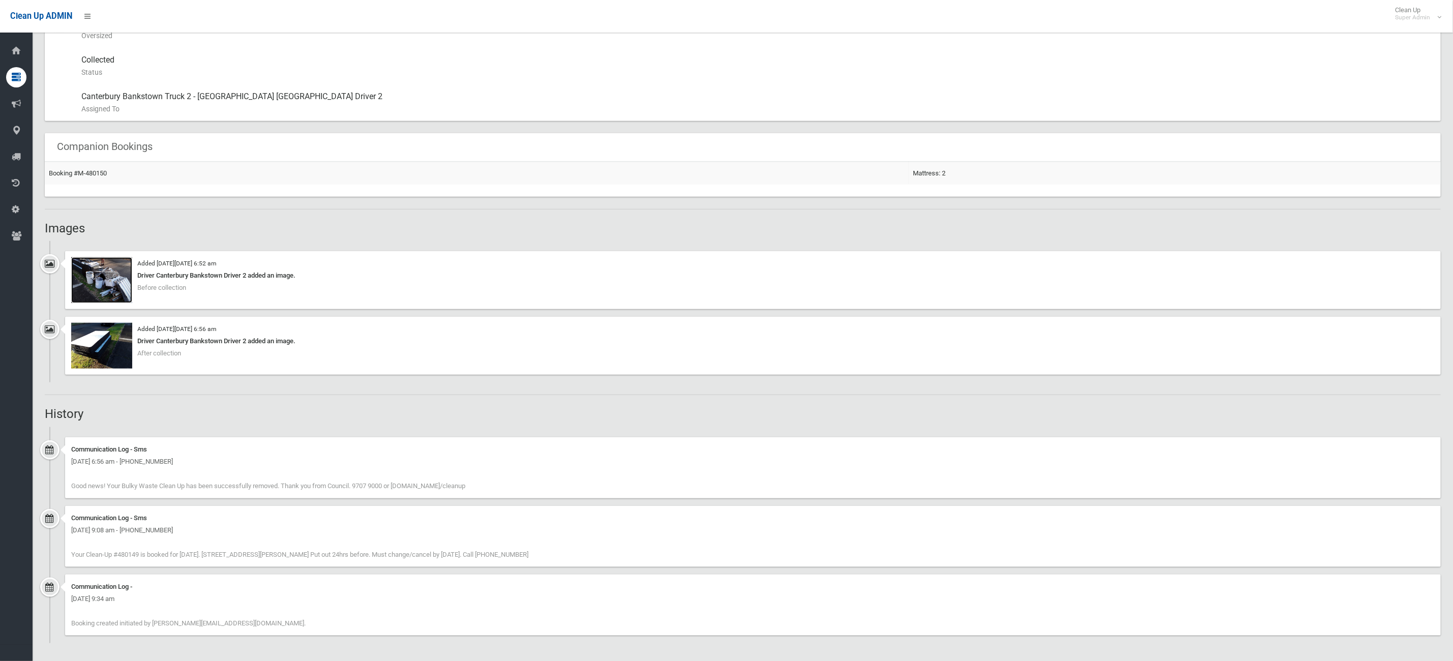  What do you see at coordinates (757, 72) in the screenshot?
I see `small: Status` at bounding box center [757, 72].